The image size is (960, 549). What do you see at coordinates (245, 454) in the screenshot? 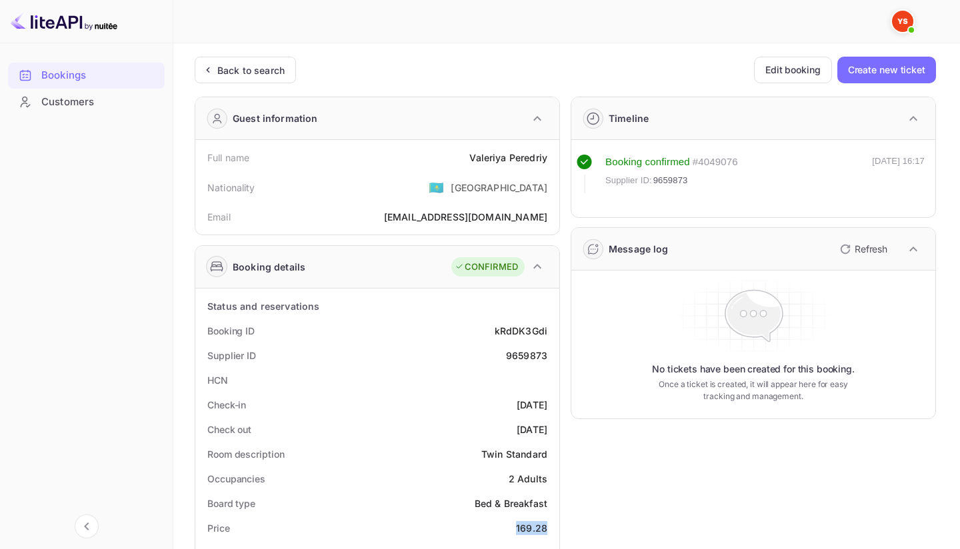
I see `div: Room description` at bounding box center [245, 454].